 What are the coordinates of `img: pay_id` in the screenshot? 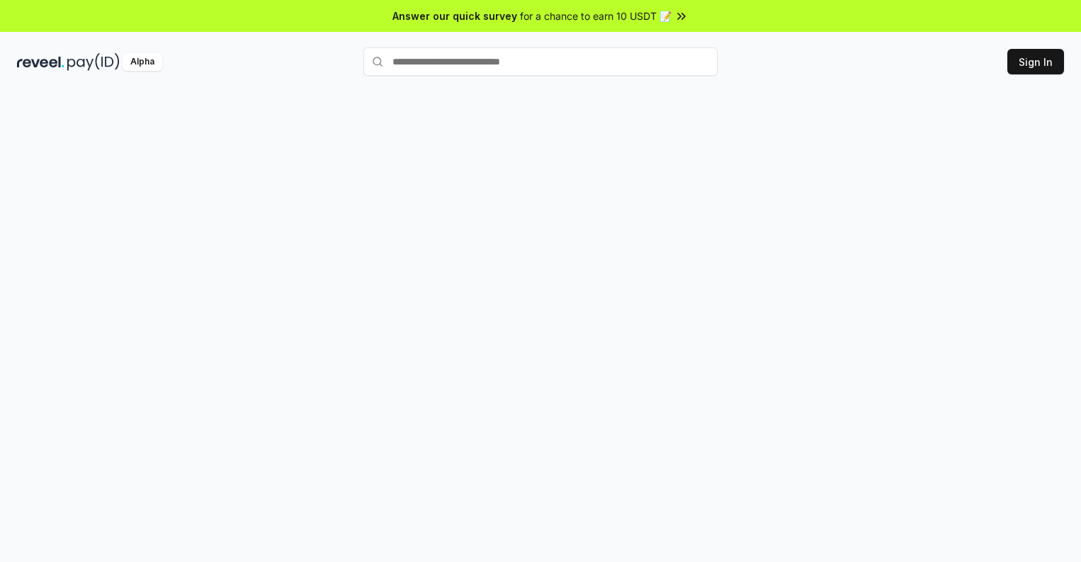 It's located at (93, 62).